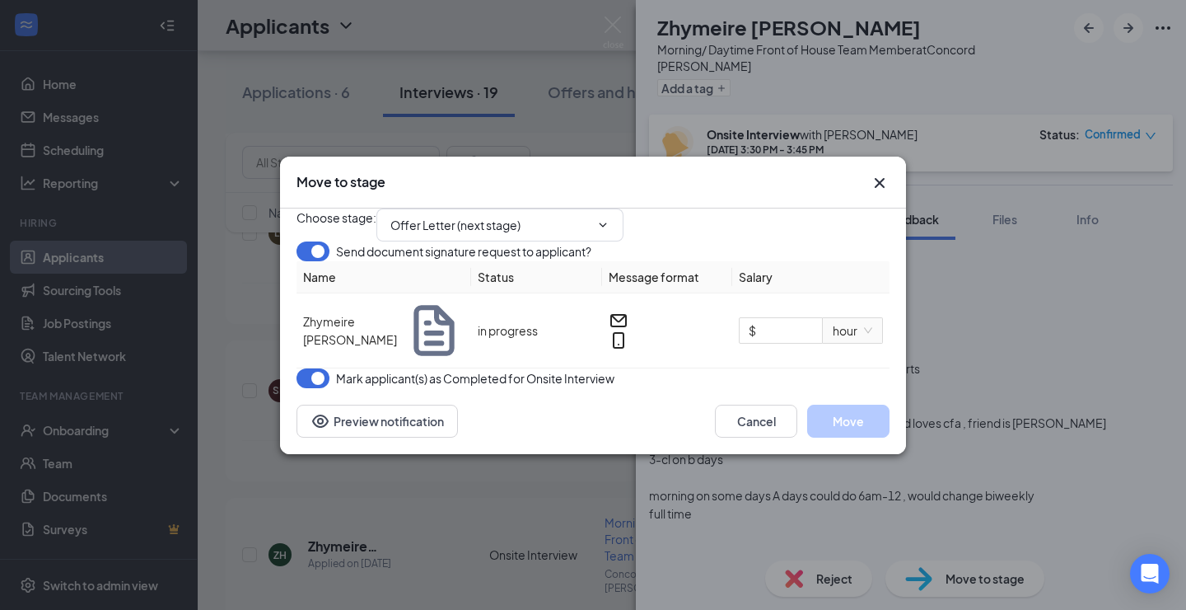  What do you see at coordinates (619, 340) in the screenshot?
I see `svg: MobileSms` at bounding box center [619, 340].